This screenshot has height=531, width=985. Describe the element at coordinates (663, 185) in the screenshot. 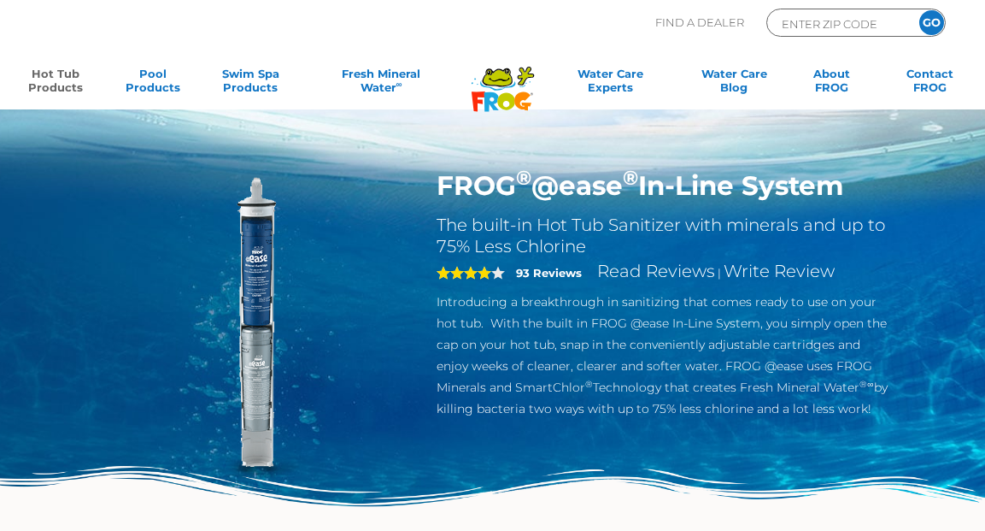

I see `h1: FROG @ease In-Line System` at that location.